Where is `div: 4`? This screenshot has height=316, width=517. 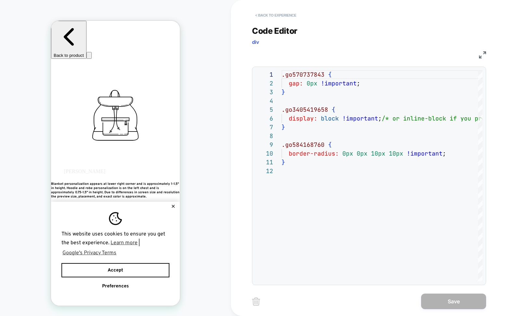 div: 4 is located at coordinates (264, 101).